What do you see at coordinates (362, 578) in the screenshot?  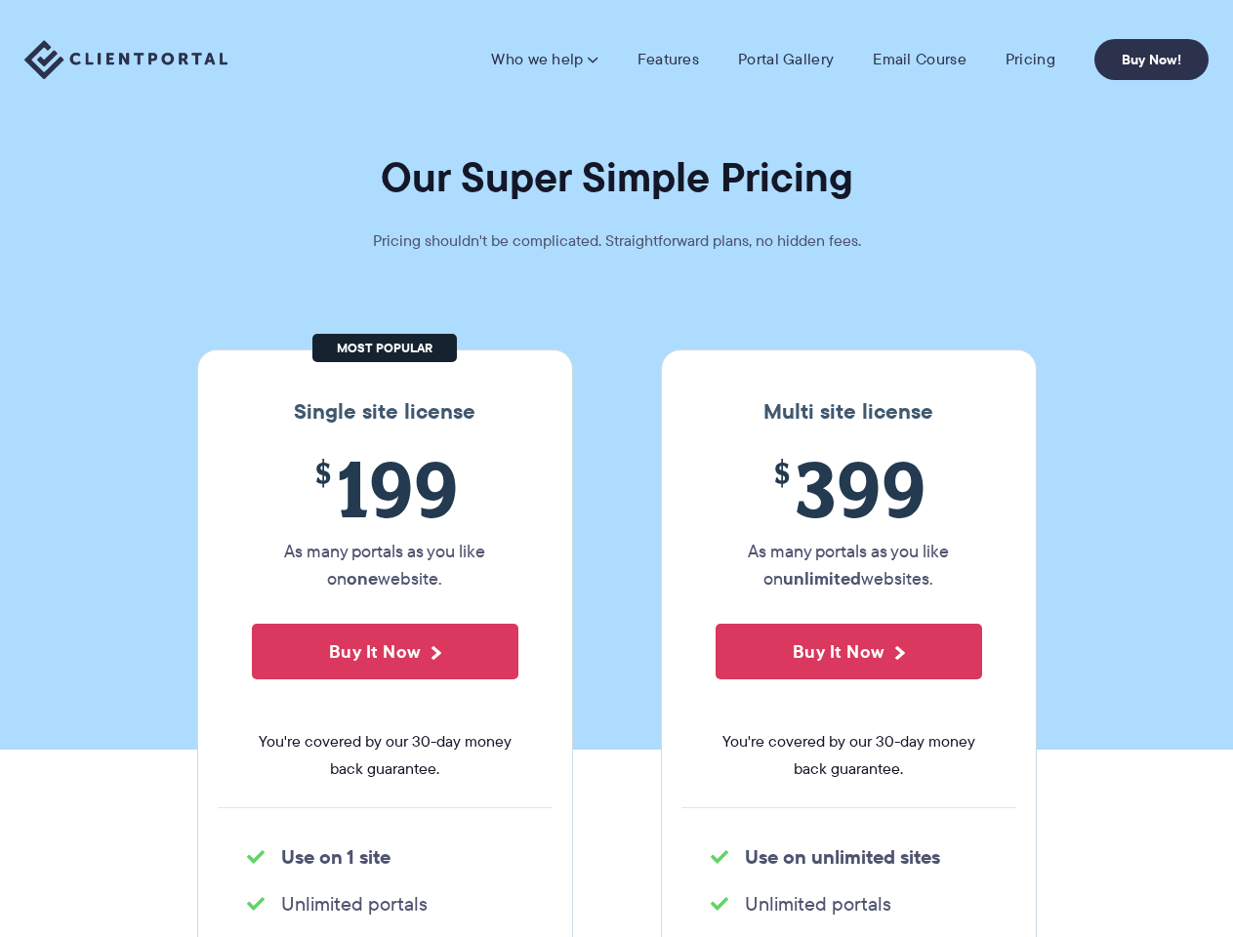 I see `strong: one` at bounding box center [362, 578].